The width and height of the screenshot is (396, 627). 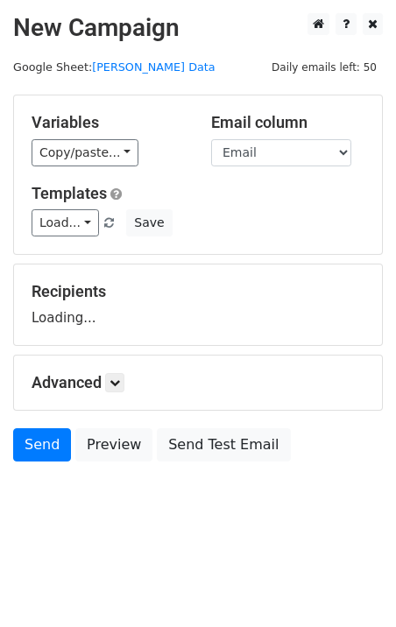 What do you see at coordinates (114, 445) in the screenshot?
I see `a: Preview` at bounding box center [114, 445].